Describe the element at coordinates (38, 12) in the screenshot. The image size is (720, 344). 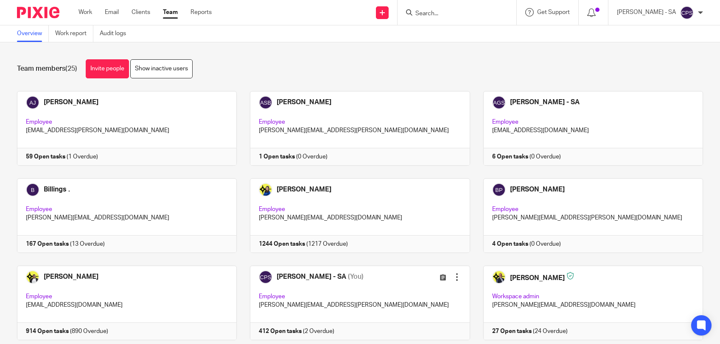
I see `img: Pixie` at that location.